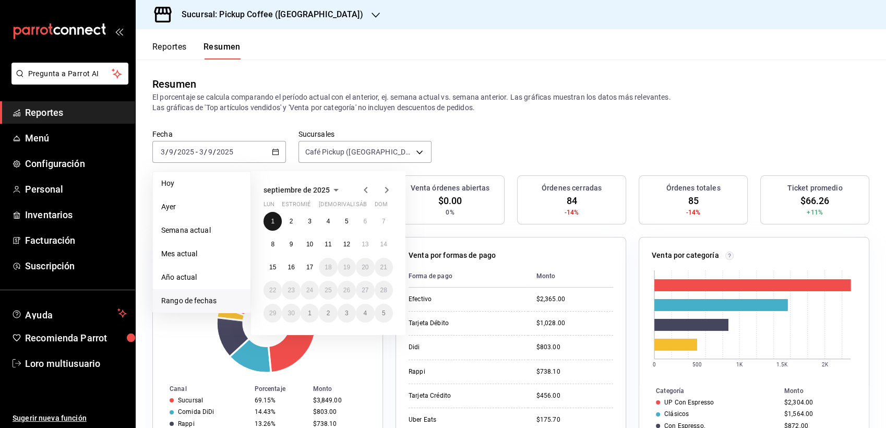 Image resolution: width=886 pixels, height=428 pixels. I want to click on span: 85, so click(693, 200).